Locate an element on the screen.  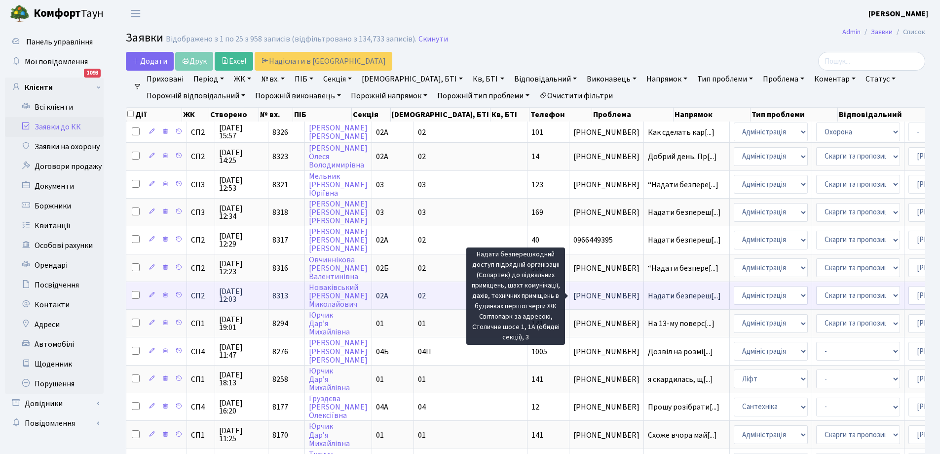
a: Порожній тип проблеми is located at coordinates (483, 96).